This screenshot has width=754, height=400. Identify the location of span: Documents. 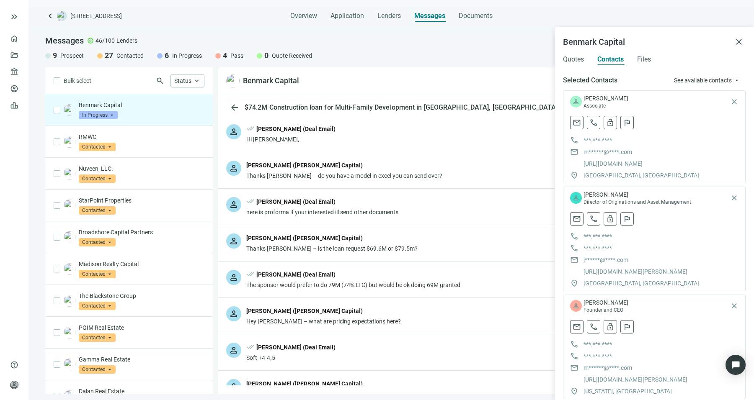
(475, 16).